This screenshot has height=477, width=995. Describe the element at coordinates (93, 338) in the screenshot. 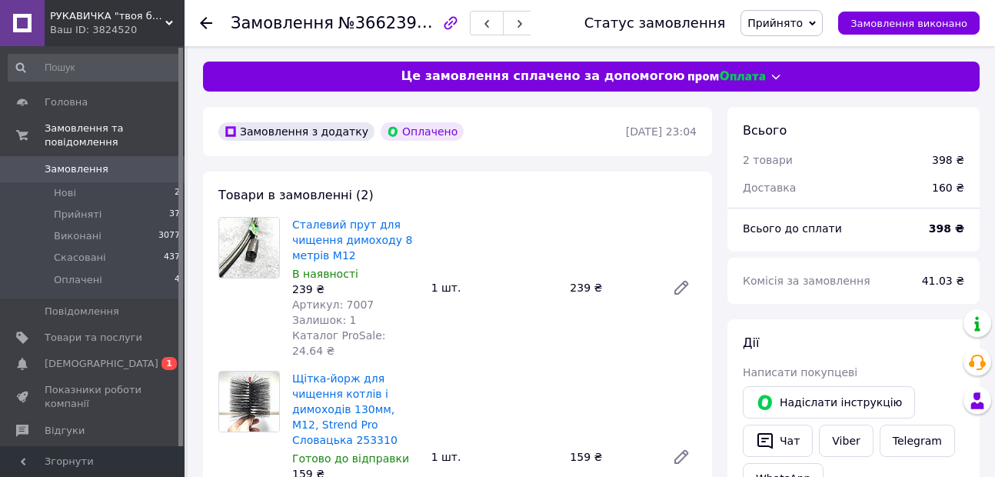

I see `span: Товари та послуги` at that location.